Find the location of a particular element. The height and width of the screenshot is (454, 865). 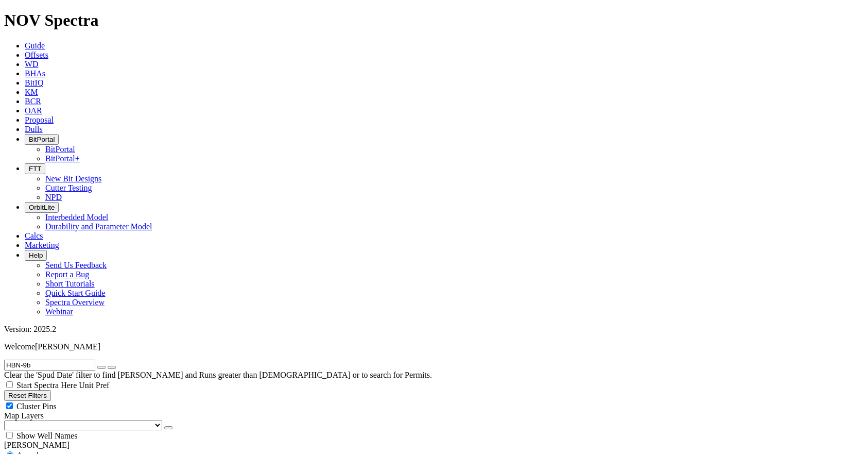

span: Start Spectra Here is located at coordinates (46, 385).